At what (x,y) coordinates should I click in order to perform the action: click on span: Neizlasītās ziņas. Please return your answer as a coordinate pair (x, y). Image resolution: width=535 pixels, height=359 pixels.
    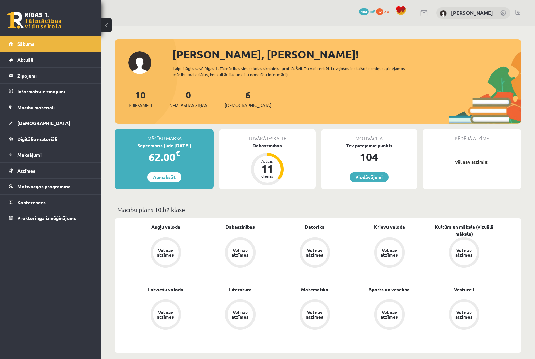
    Looking at the image, I should click on (188, 105).